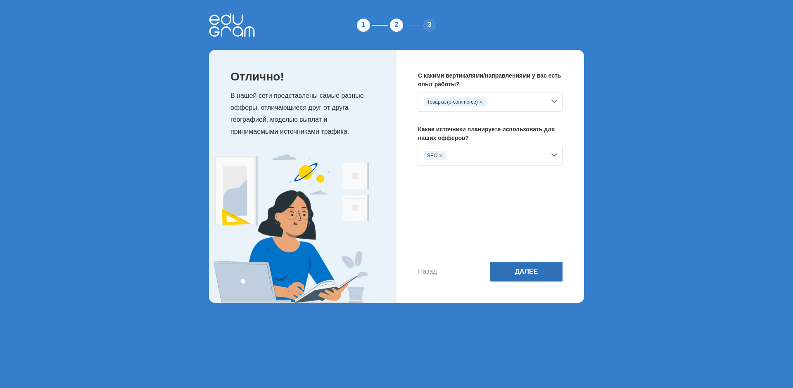 The height and width of the screenshot is (388, 793). I want to click on p: Какие источники планируете использовать для наших офферов?, so click(490, 134).